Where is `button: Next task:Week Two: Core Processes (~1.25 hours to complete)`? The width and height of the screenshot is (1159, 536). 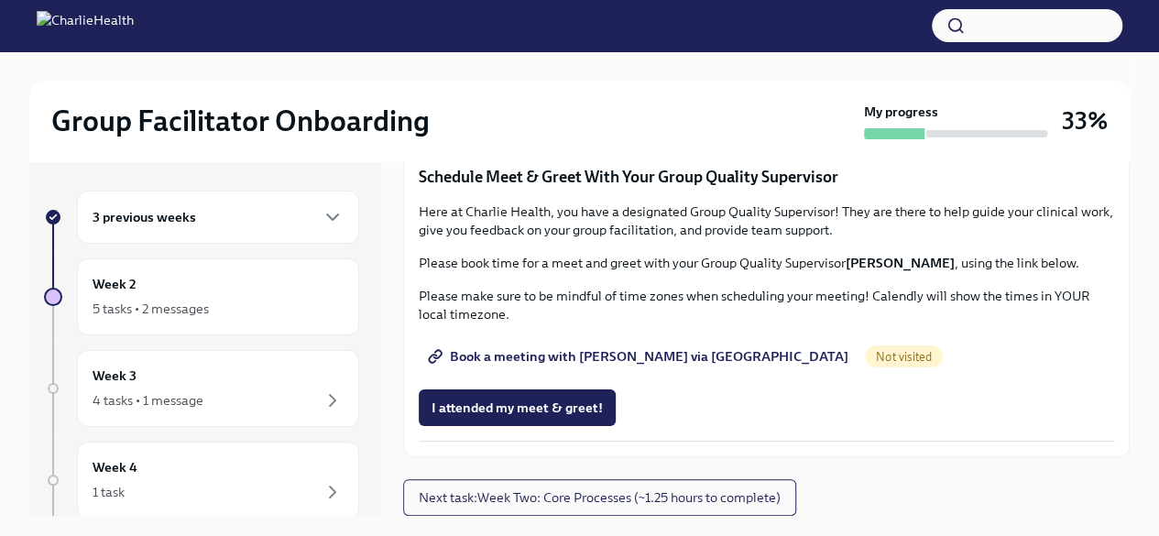 button: Next task:Week Two: Core Processes (~1.25 hours to complete) is located at coordinates (599, 497).